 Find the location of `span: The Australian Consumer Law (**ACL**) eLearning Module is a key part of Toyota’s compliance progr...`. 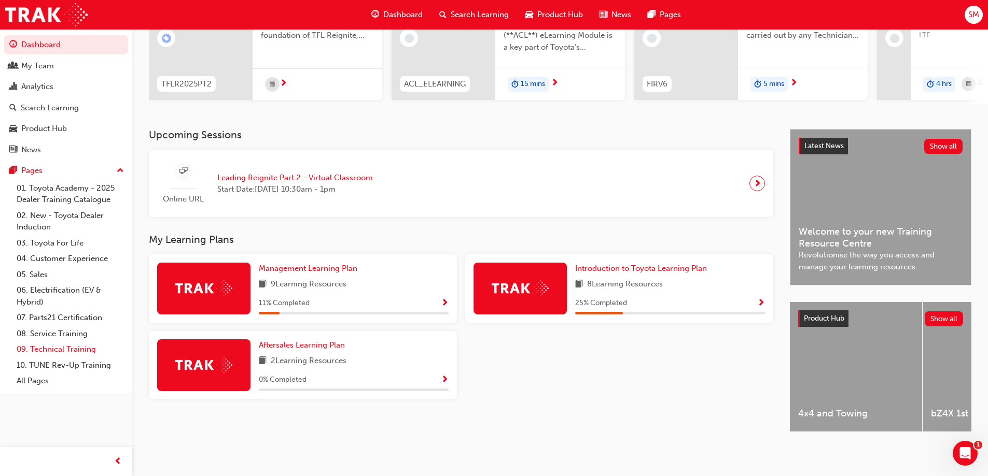

span: The Australian Consumer Law (**ACL**) eLearning Module is a key part of Toyota’s compliance progr... is located at coordinates (560, 36).